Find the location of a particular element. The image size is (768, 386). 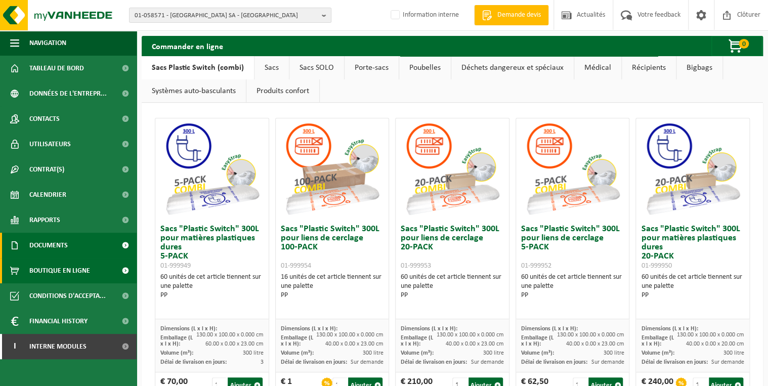

span: I is located at coordinates (15, 347).